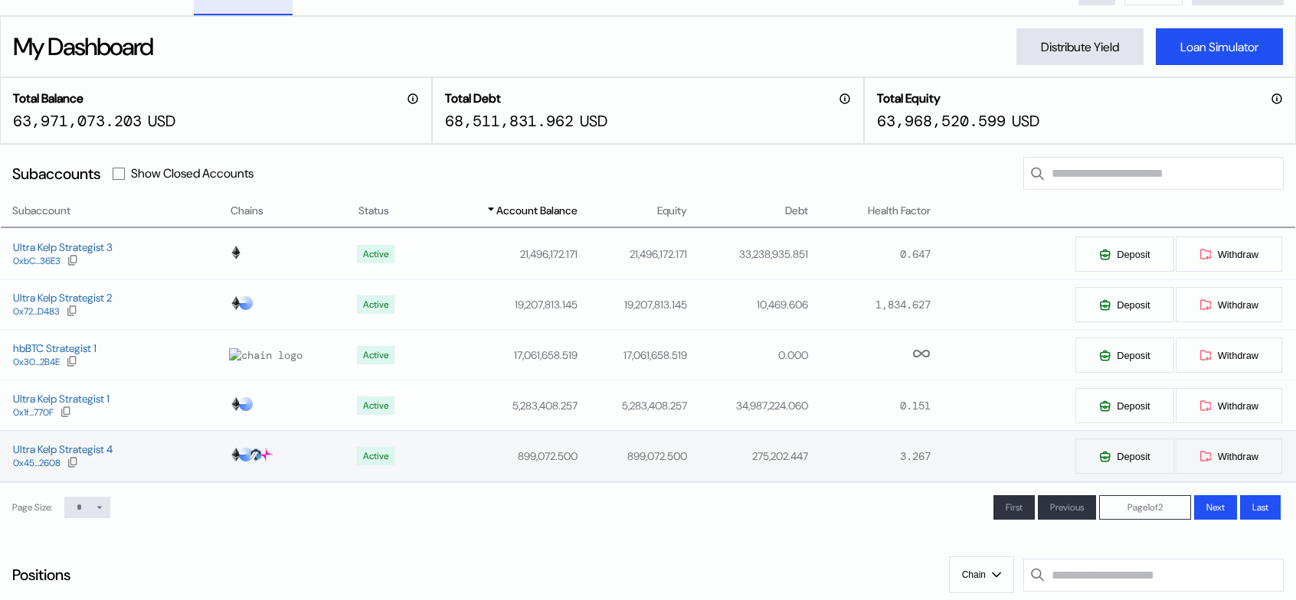 The image size is (1296, 600). What do you see at coordinates (1215, 508) in the screenshot?
I see `button: Next` at bounding box center [1215, 508].